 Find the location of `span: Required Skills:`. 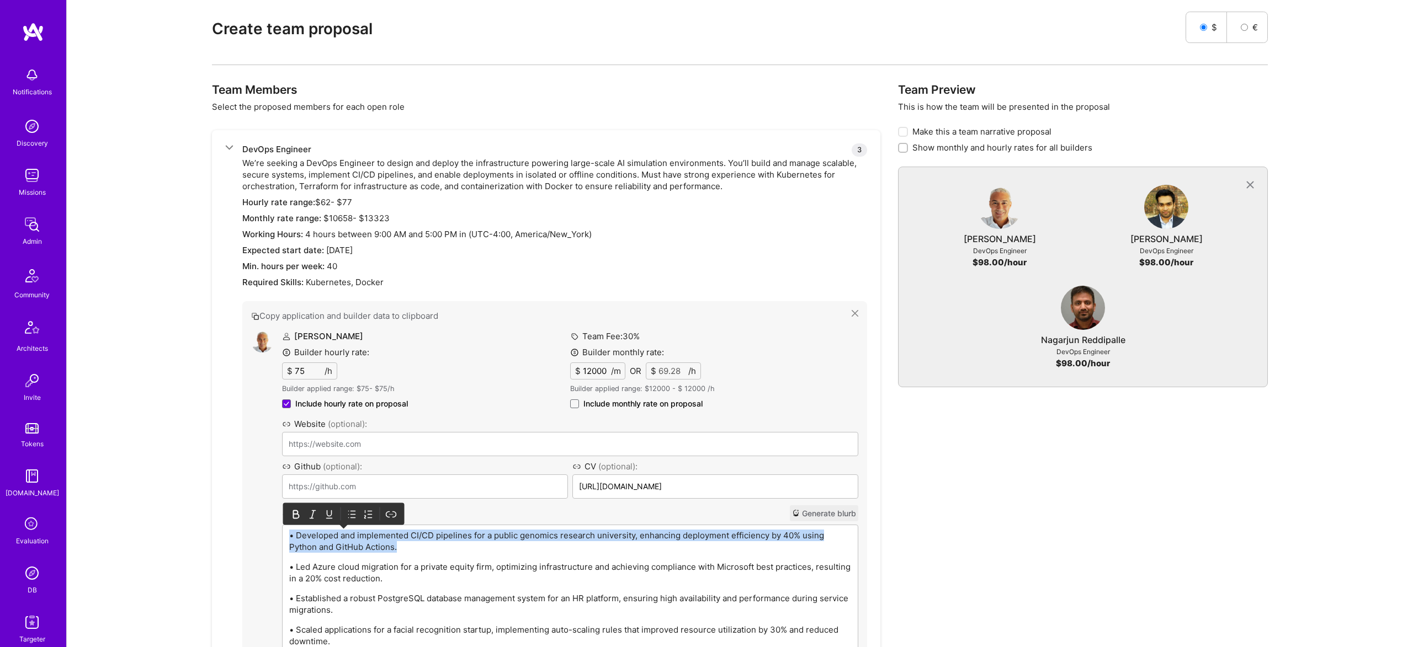

span: Required Skills: is located at coordinates (273, 282).